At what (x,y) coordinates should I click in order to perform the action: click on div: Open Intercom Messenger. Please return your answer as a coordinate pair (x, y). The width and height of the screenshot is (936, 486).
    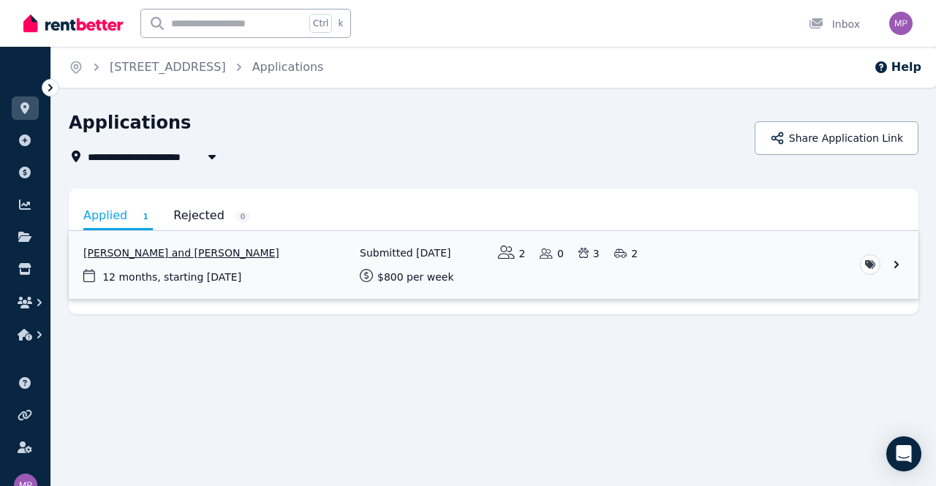
    Looking at the image, I should click on (904, 454).